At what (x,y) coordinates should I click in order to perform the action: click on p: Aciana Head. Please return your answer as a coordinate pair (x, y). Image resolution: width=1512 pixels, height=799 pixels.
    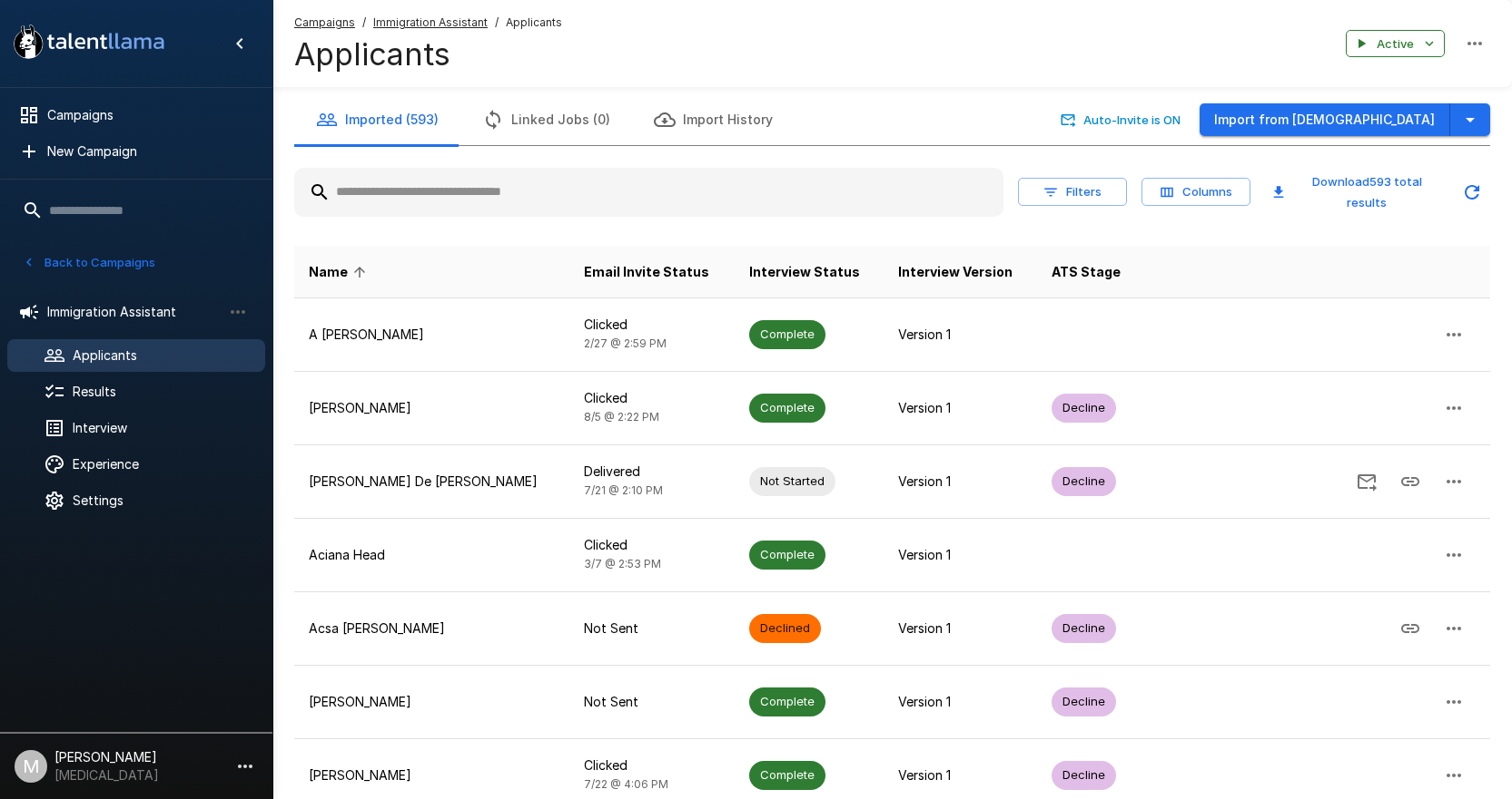
    Looking at the image, I should click on (431, 556).